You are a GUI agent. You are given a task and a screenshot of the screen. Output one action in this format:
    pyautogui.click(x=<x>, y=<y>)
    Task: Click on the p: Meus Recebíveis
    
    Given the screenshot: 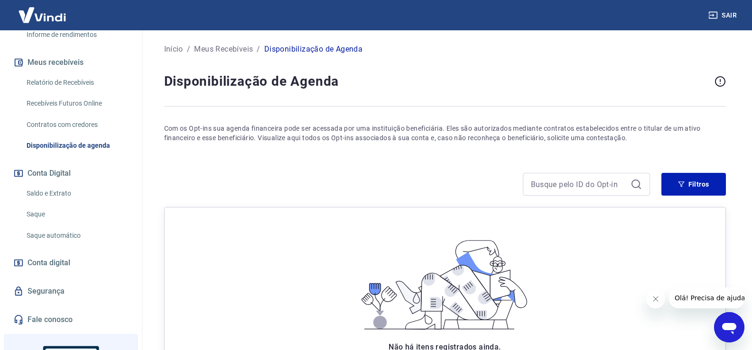 What is the action you would take?
    pyautogui.click(x=223, y=49)
    